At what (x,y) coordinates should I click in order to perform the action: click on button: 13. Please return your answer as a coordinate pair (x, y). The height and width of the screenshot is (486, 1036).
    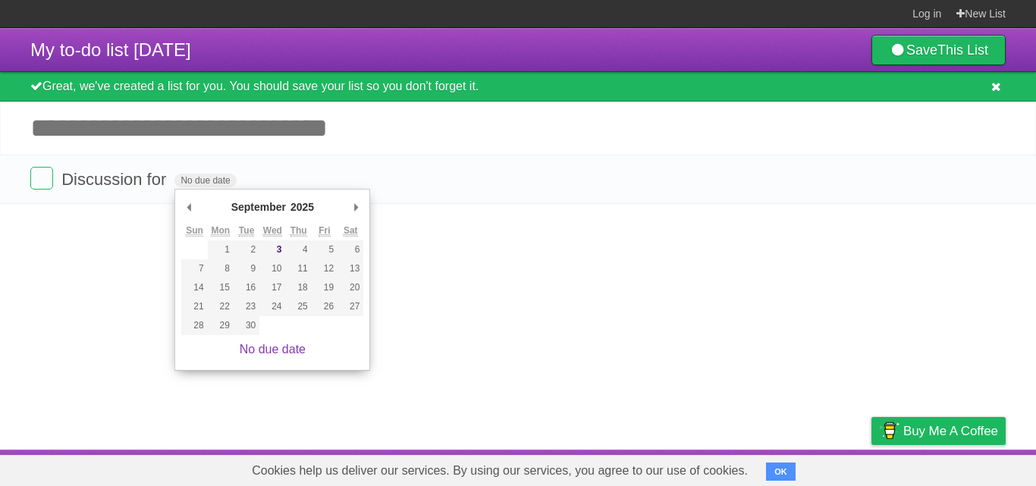
    Looking at the image, I should click on (350, 268).